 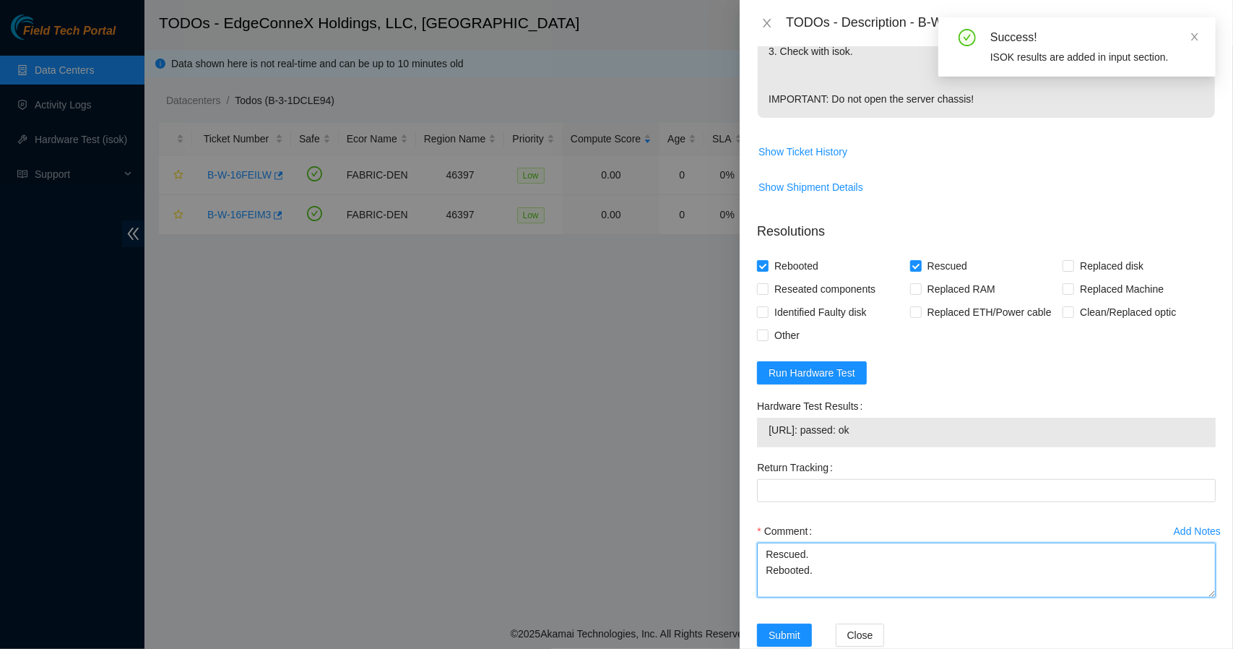 I want to click on button: Run Hardware Test, so click(x=812, y=373).